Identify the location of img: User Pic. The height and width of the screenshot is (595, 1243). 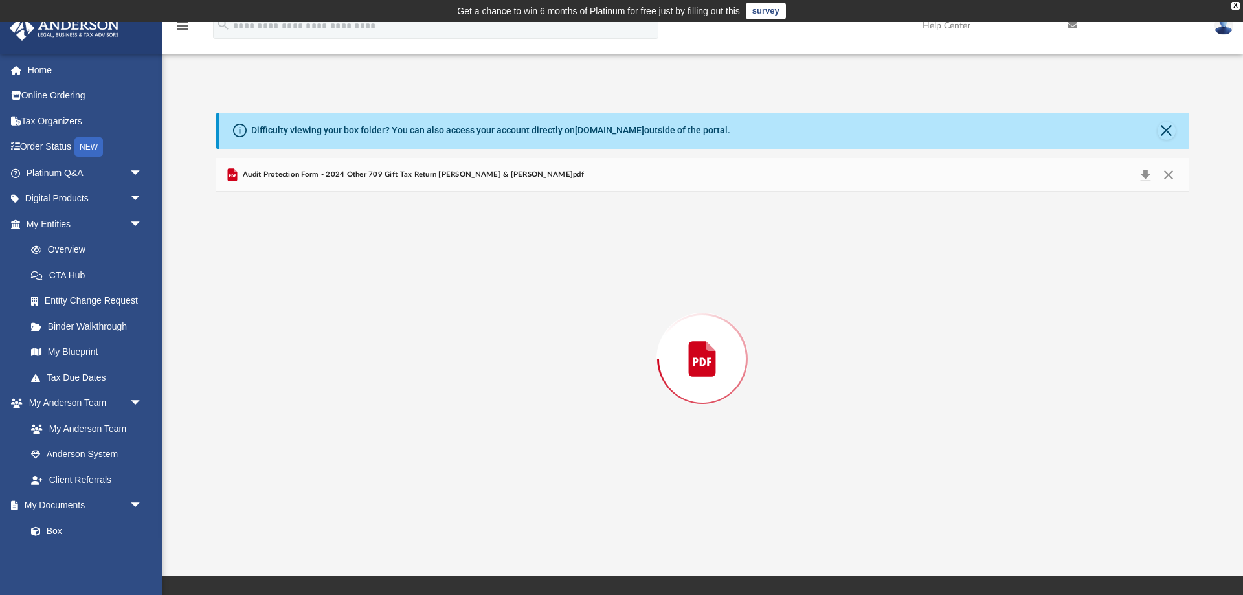
(1223, 25).